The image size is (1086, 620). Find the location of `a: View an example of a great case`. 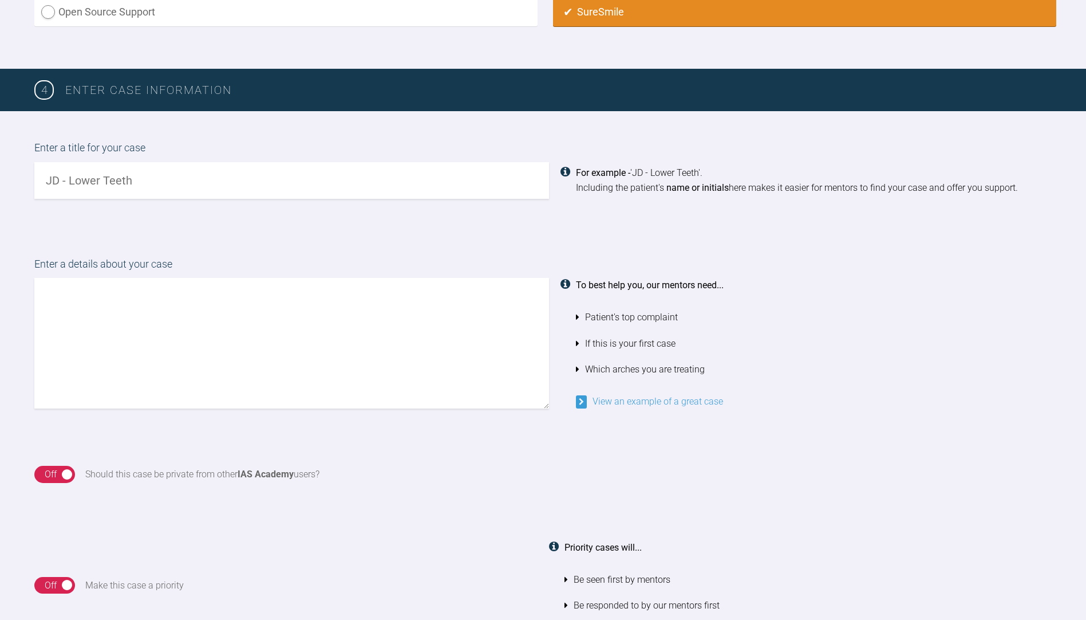

a: View an example of a great case is located at coordinates (649, 401).